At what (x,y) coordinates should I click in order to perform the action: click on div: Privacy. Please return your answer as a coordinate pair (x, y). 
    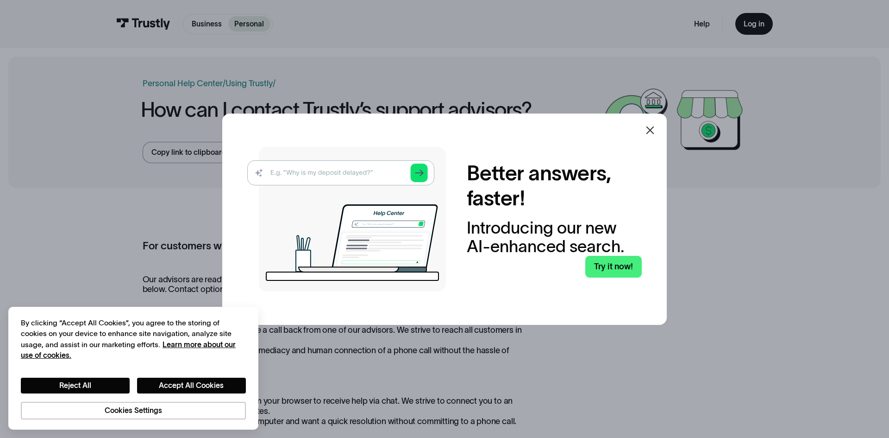
    Looking at the image, I should click on (133, 368).